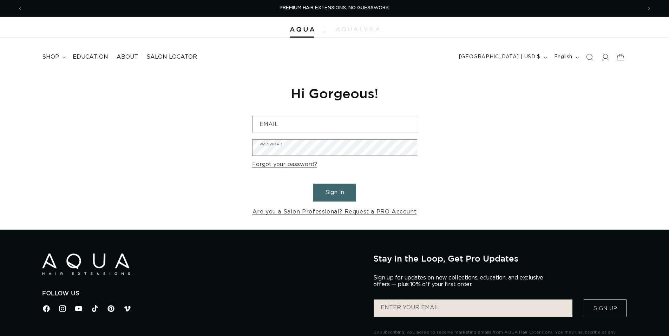  What do you see at coordinates (51, 57) in the screenshot?
I see `span: shop` at bounding box center [51, 57].